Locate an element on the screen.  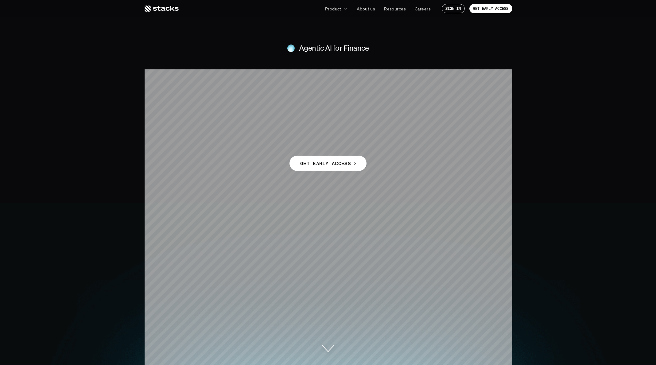
span: Y is located at coordinates (399, 78).